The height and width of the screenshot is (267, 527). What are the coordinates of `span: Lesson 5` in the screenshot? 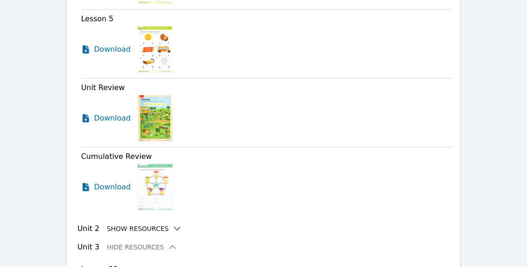 It's located at (97, 18).